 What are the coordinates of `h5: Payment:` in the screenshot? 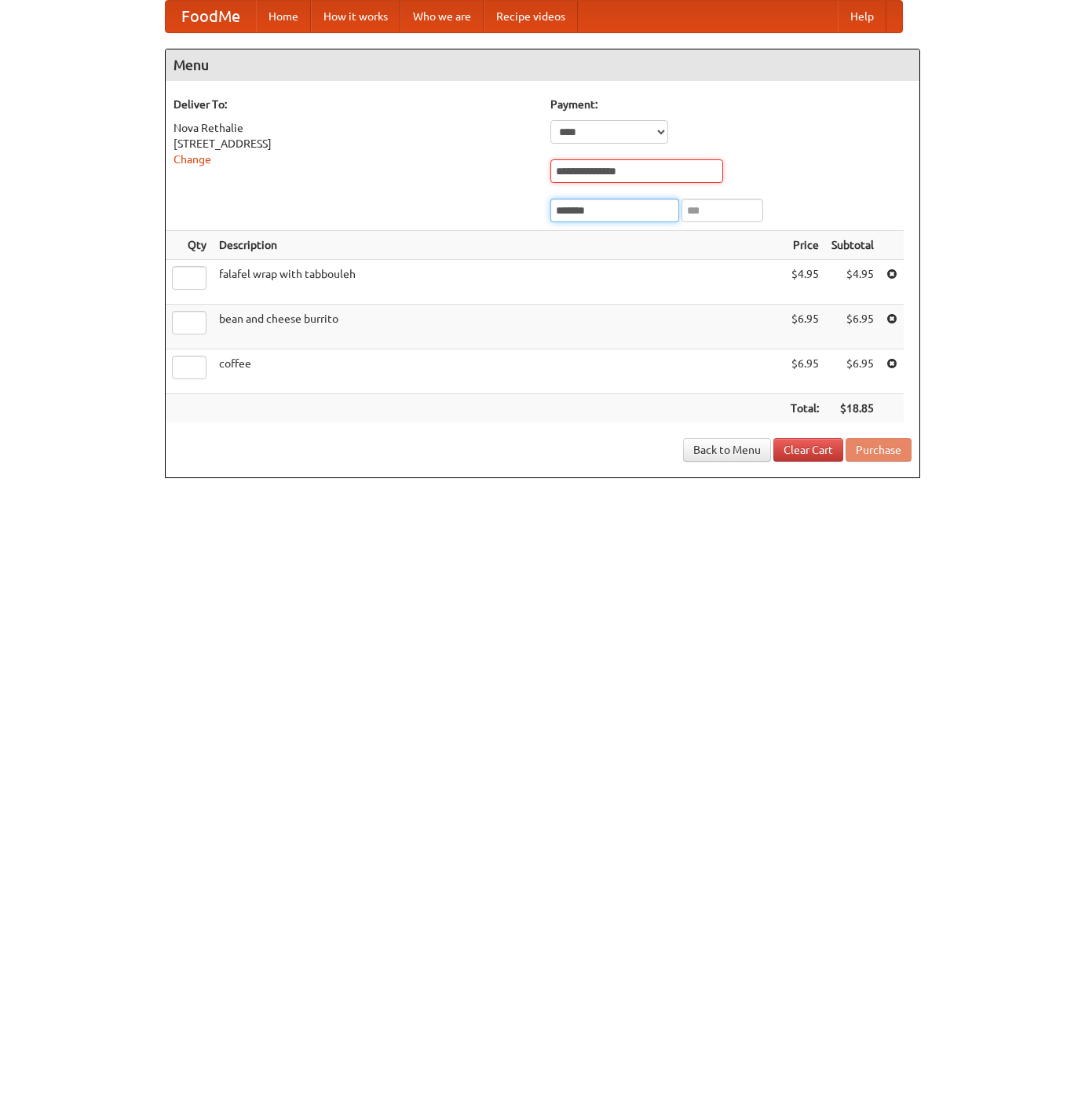 It's located at (731, 104).